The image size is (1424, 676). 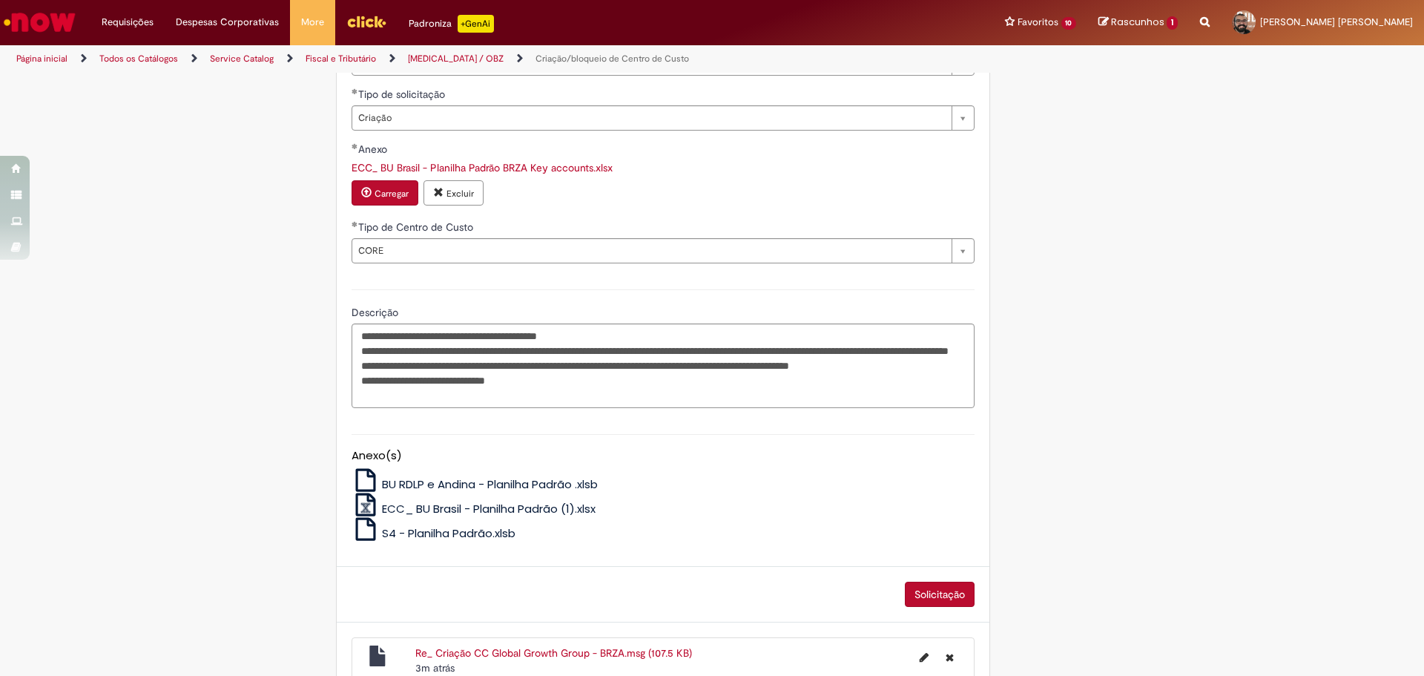 What do you see at coordinates (403, 94) in the screenshot?
I see `span: Tipo de solicitação` at bounding box center [403, 94].